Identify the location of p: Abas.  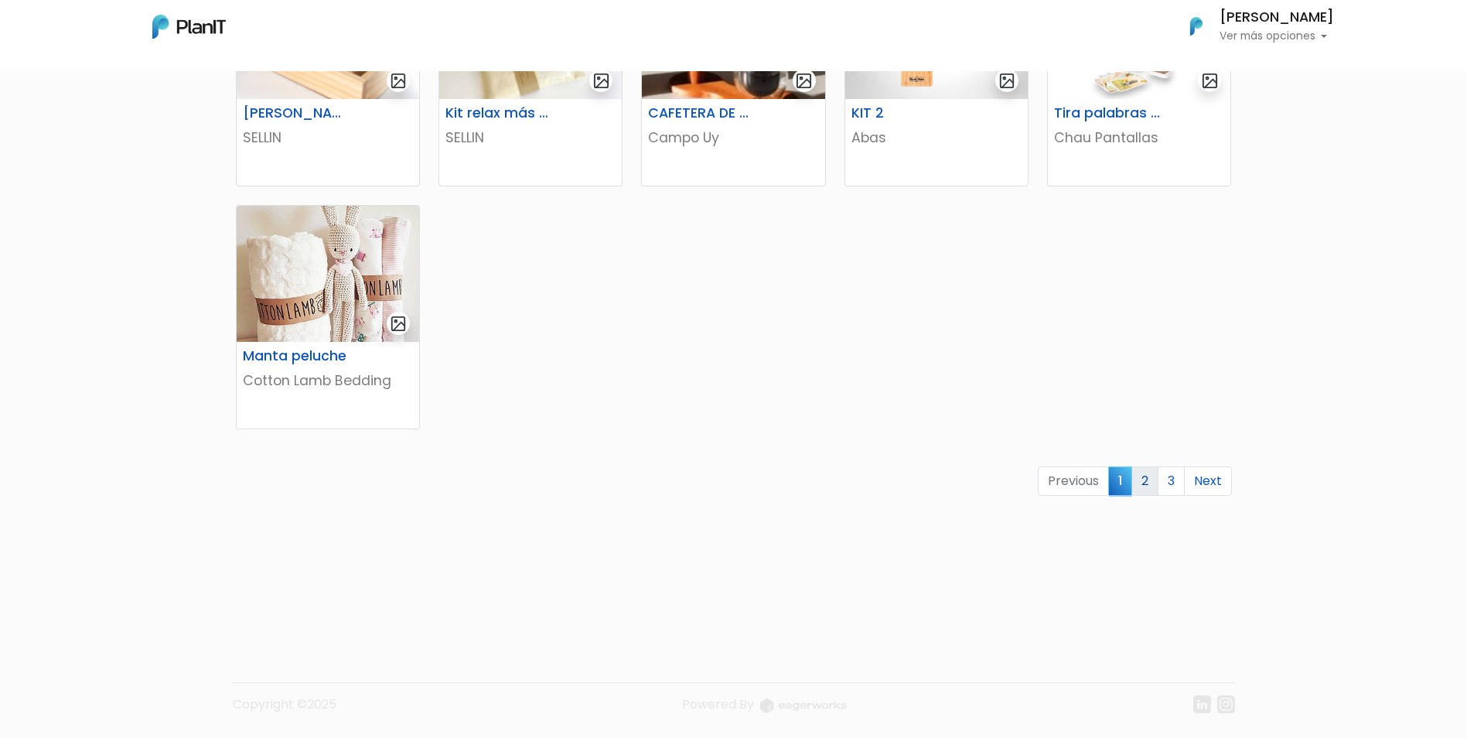
(936, 138).